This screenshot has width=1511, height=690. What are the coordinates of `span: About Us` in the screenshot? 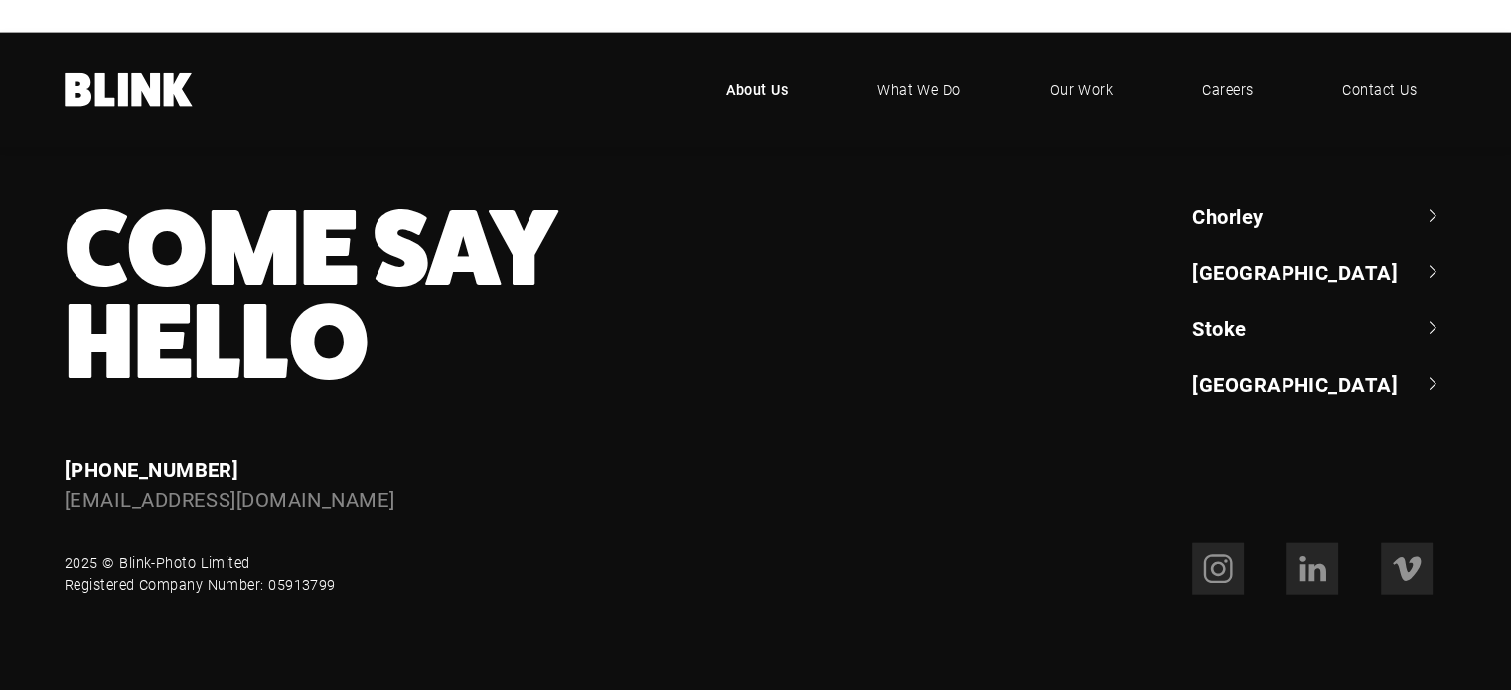 It's located at (756, 90).